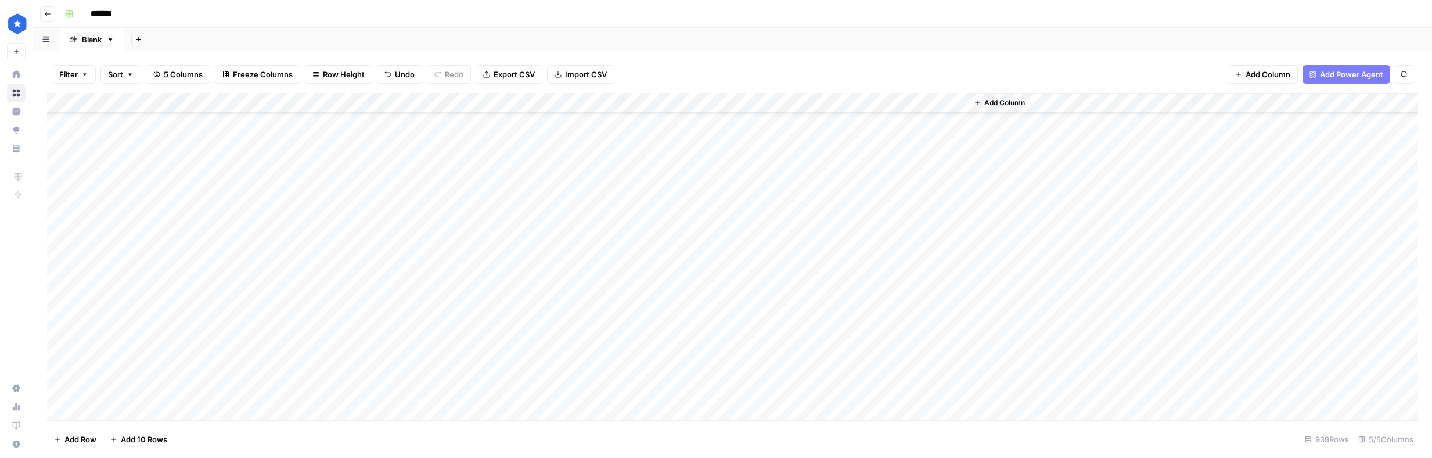 This screenshot has height=458, width=1432. I want to click on a: Your Data, so click(16, 149).